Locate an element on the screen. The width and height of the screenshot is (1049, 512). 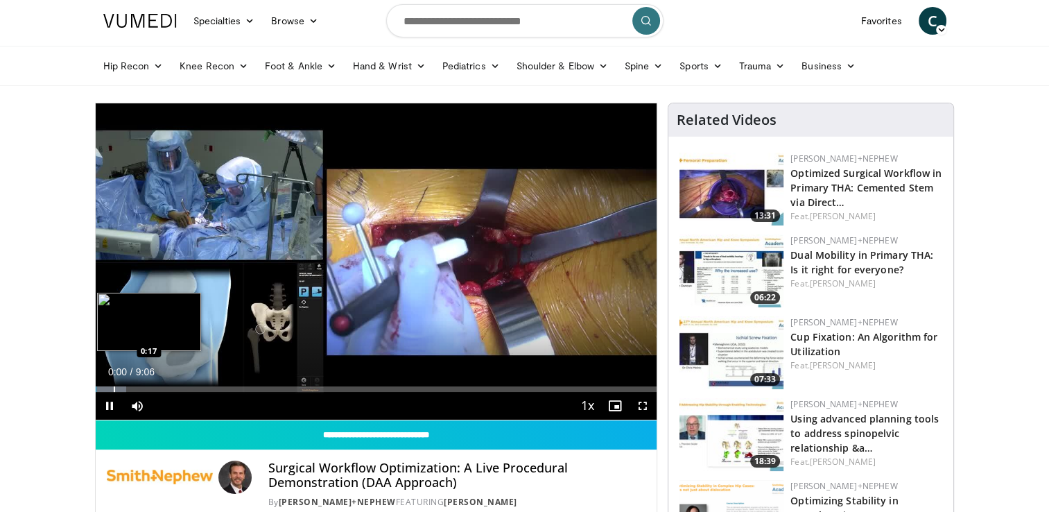
a: Sports is located at coordinates (701, 66).